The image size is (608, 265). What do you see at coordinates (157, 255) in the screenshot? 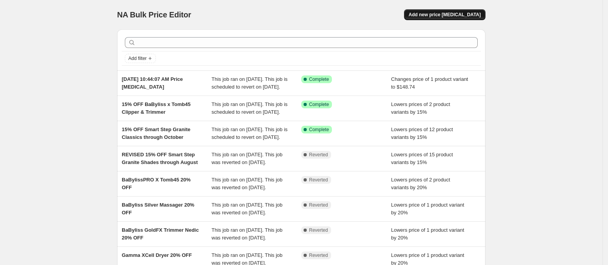
I see `span: Gamma XCell Dryer 20% OFF` at bounding box center [157, 255].